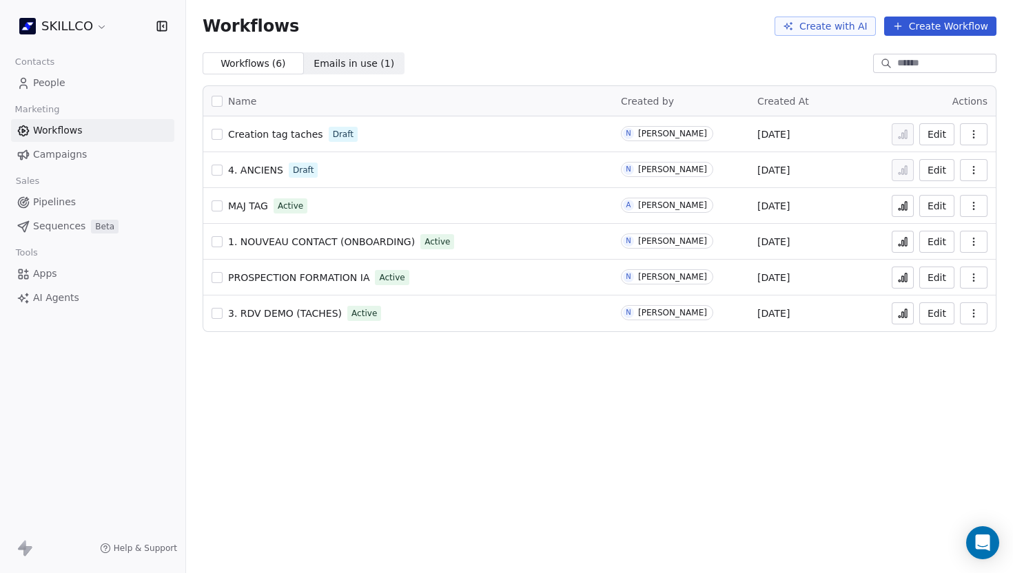  I want to click on button: SKILLCO, so click(63, 26).